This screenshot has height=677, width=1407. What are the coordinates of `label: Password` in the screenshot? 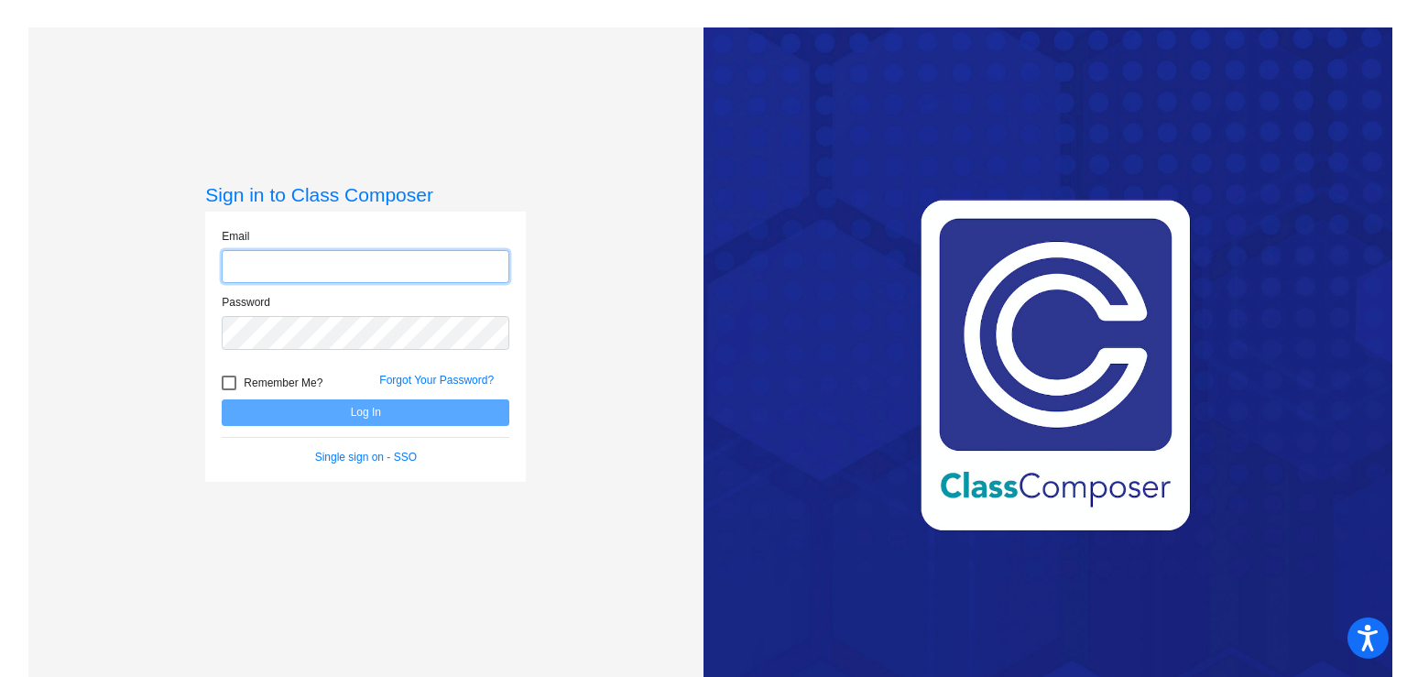 It's located at (245, 302).